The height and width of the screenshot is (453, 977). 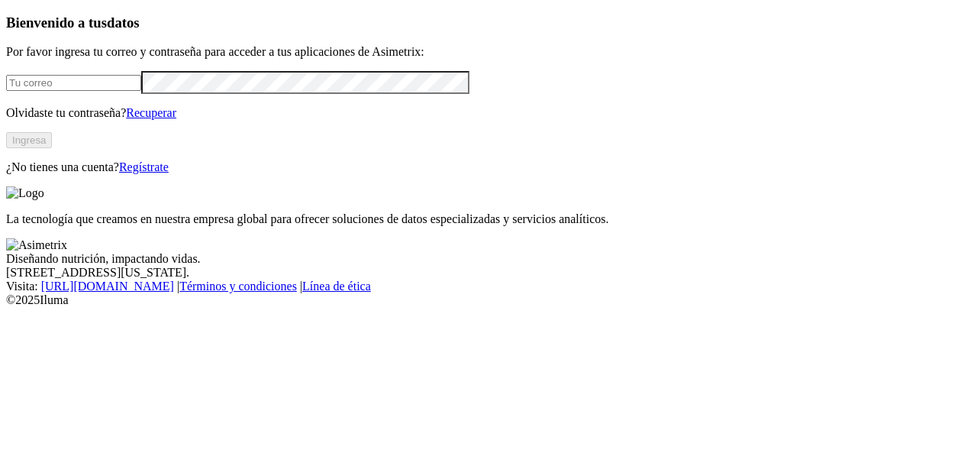 I want to click on div: © 2025 Iluma, so click(x=488, y=300).